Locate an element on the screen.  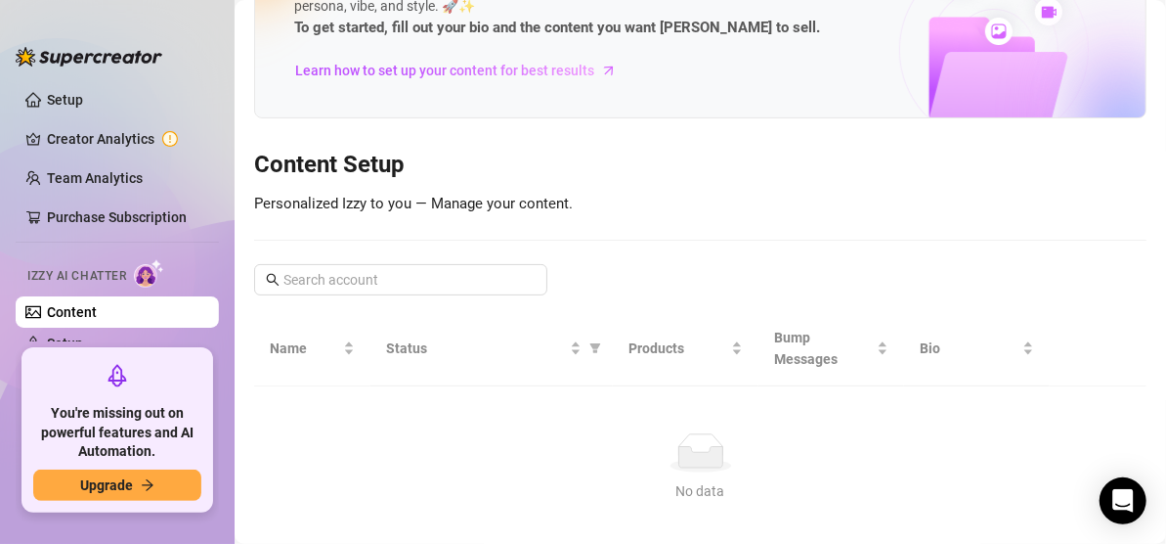
a: Team Analytics is located at coordinates (95, 178).